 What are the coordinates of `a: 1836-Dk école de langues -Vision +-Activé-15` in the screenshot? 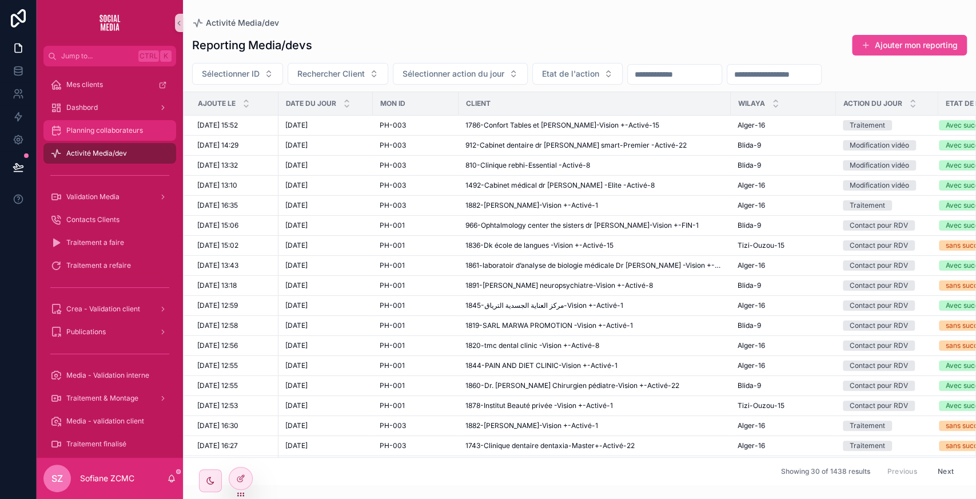 It's located at (595, 245).